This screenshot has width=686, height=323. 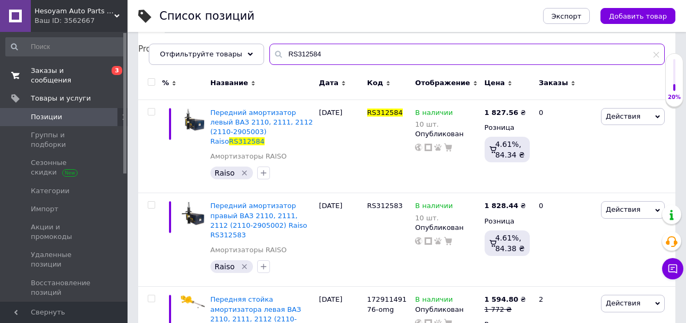 What do you see at coordinates (81, 21) in the screenshot?
I see `div: Ваш ID: 3562667` at bounding box center [81, 21].